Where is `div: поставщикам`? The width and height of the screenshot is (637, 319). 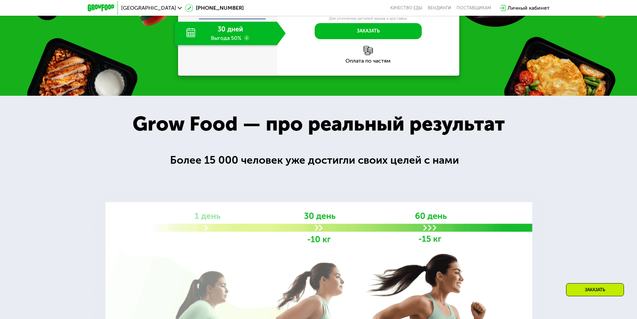
div: поставщикам is located at coordinates (474, 8).